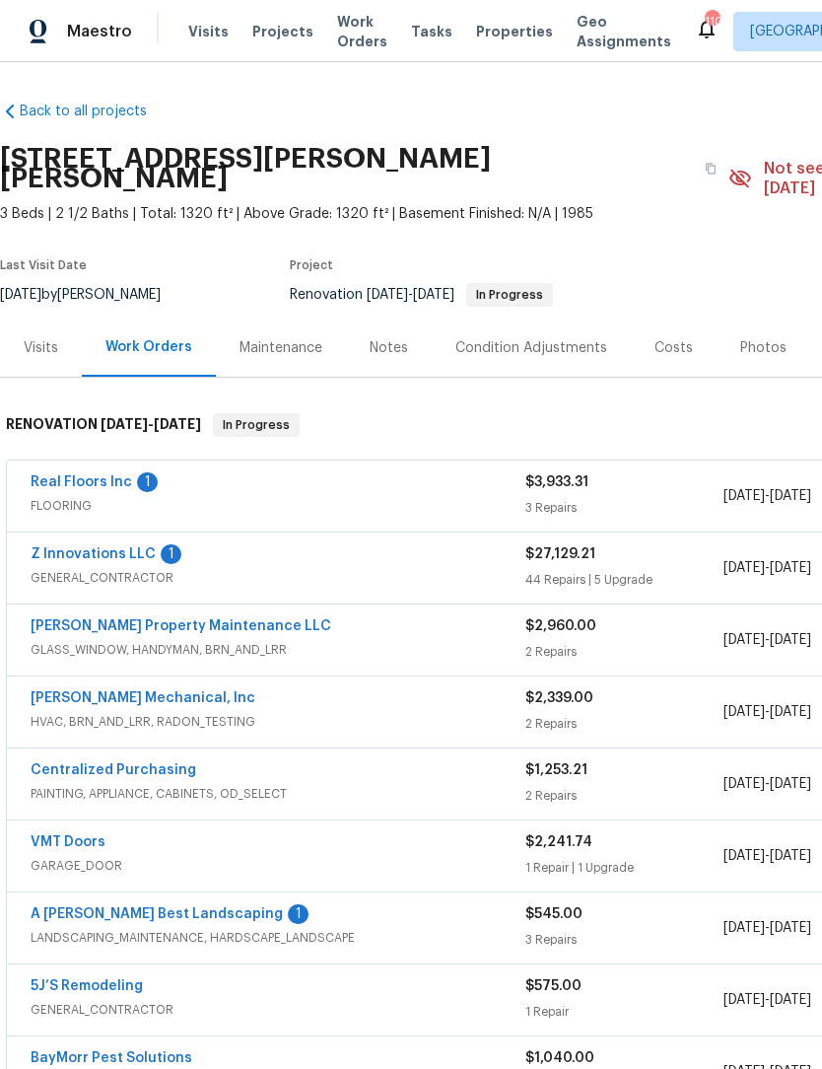 The width and height of the screenshot is (822, 1069). I want to click on span: Properties, so click(515, 32).